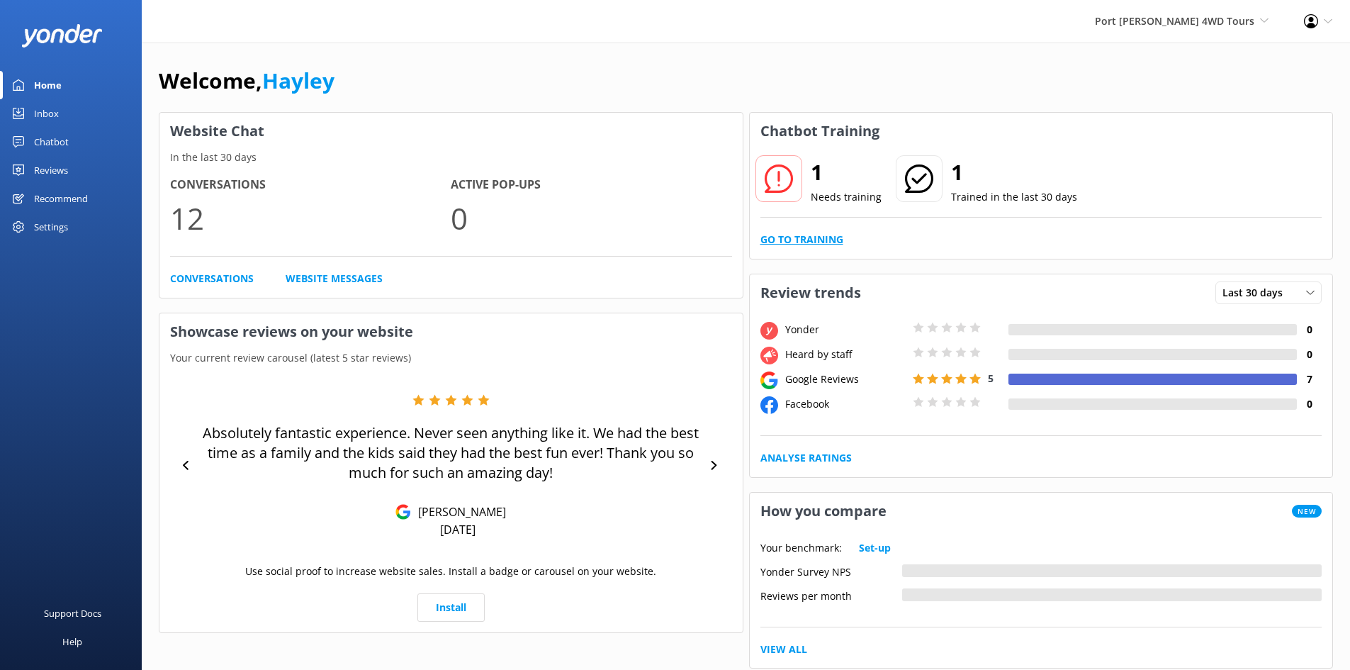 The width and height of the screenshot is (1350, 670). What do you see at coordinates (845, 354) in the screenshot?
I see `div: Heard by staff` at bounding box center [845, 354].